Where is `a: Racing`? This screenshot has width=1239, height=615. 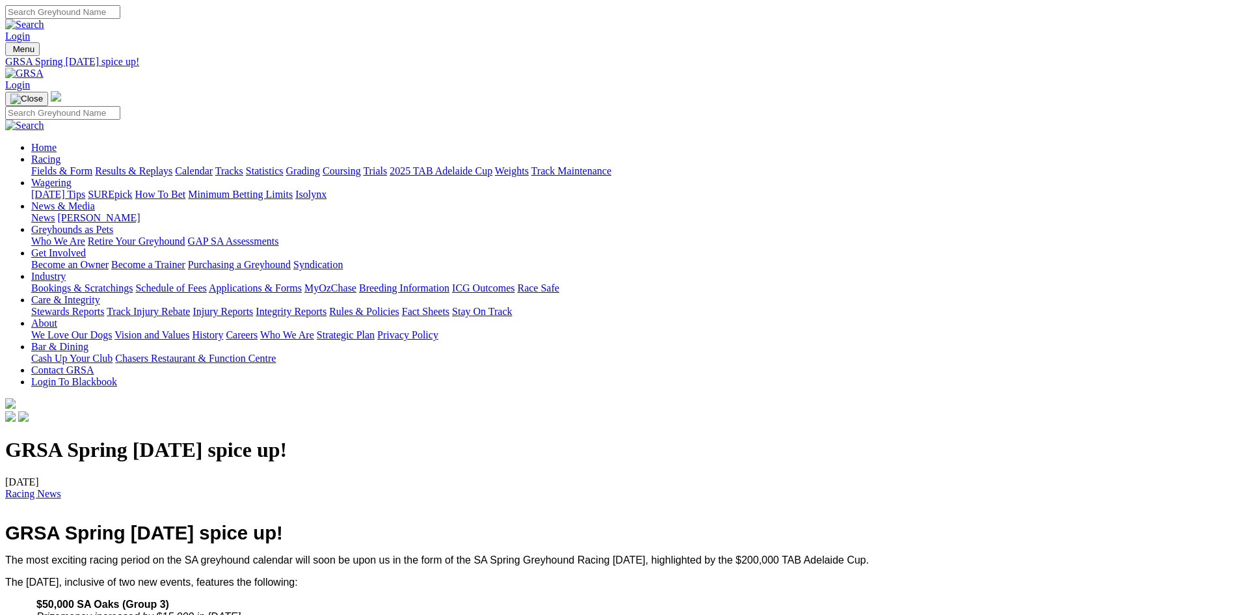 a: Racing is located at coordinates (46, 159).